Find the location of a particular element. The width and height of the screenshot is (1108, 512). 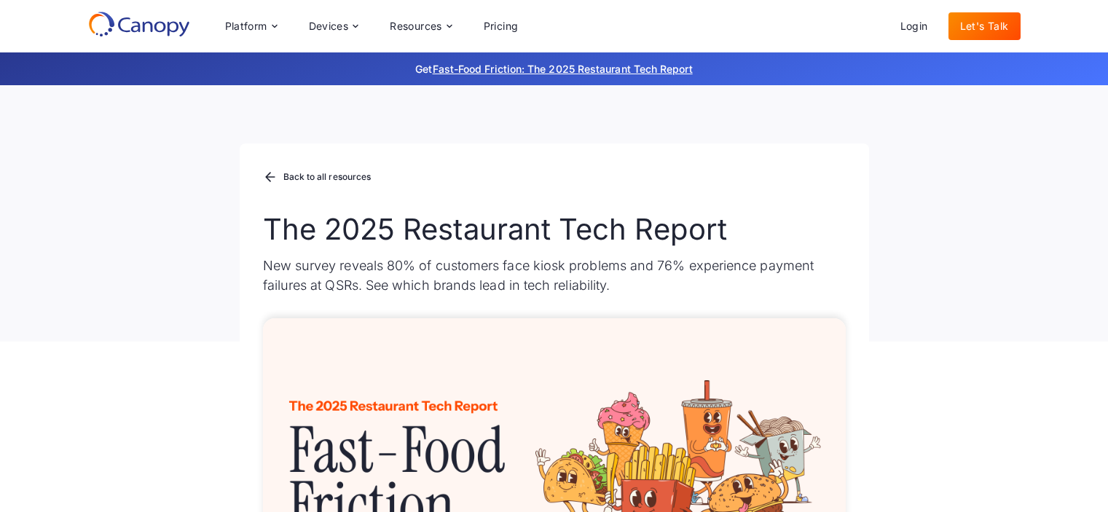

a: Back to all resources is located at coordinates (317, 178).